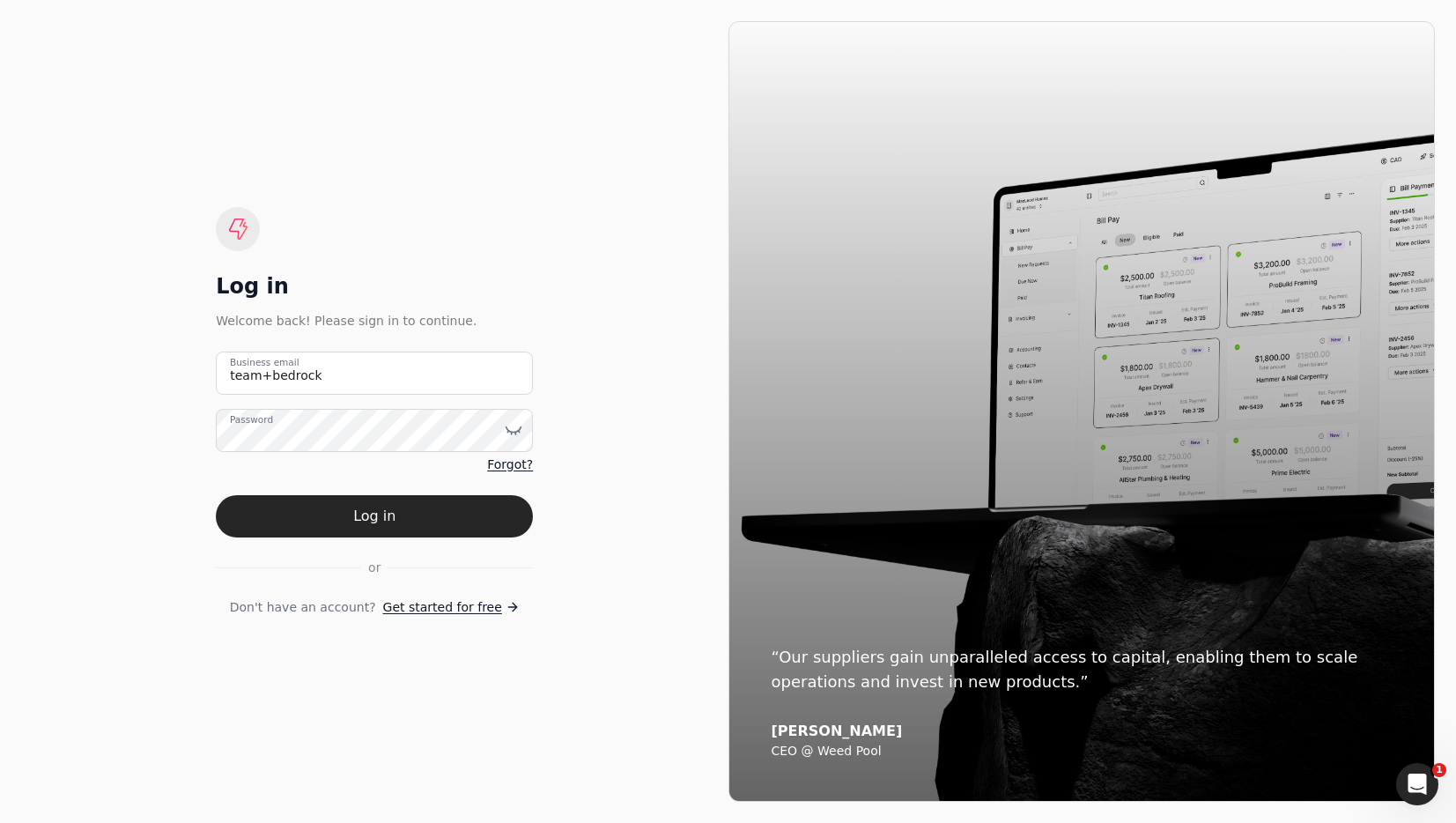 The height and width of the screenshot is (823, 1456). Describe the element at coordinates (451, 607) in the screenshot. I see `a: Get started for free` at that location.